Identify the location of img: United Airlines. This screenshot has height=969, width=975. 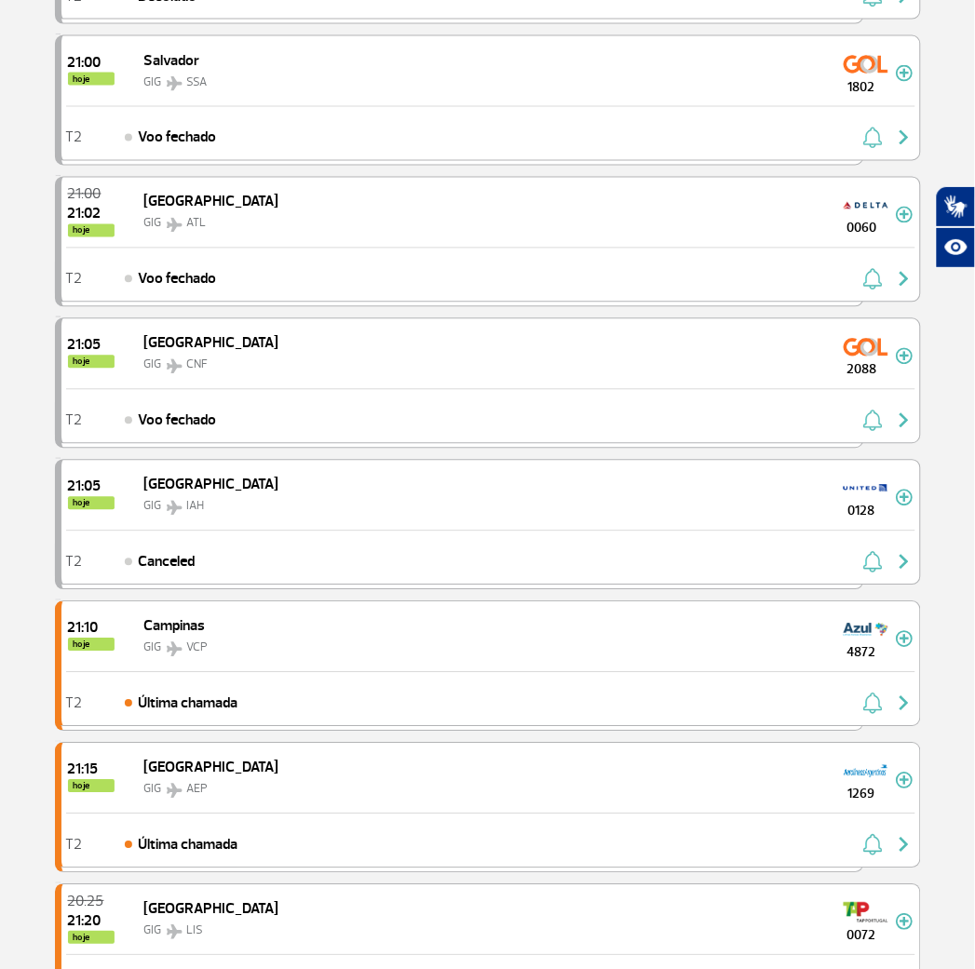
(866, 489).